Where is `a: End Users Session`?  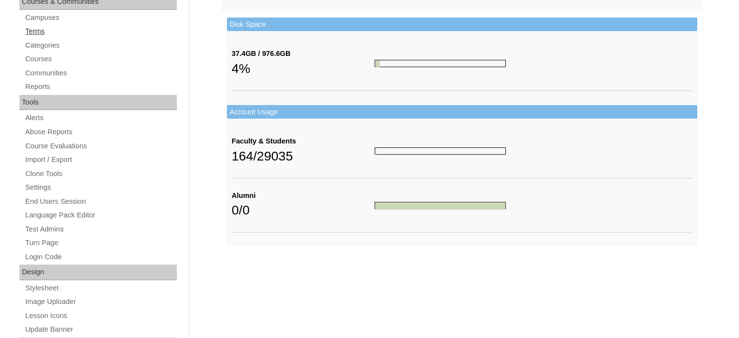
a: End Users Session is located at coordinates (101, 201).